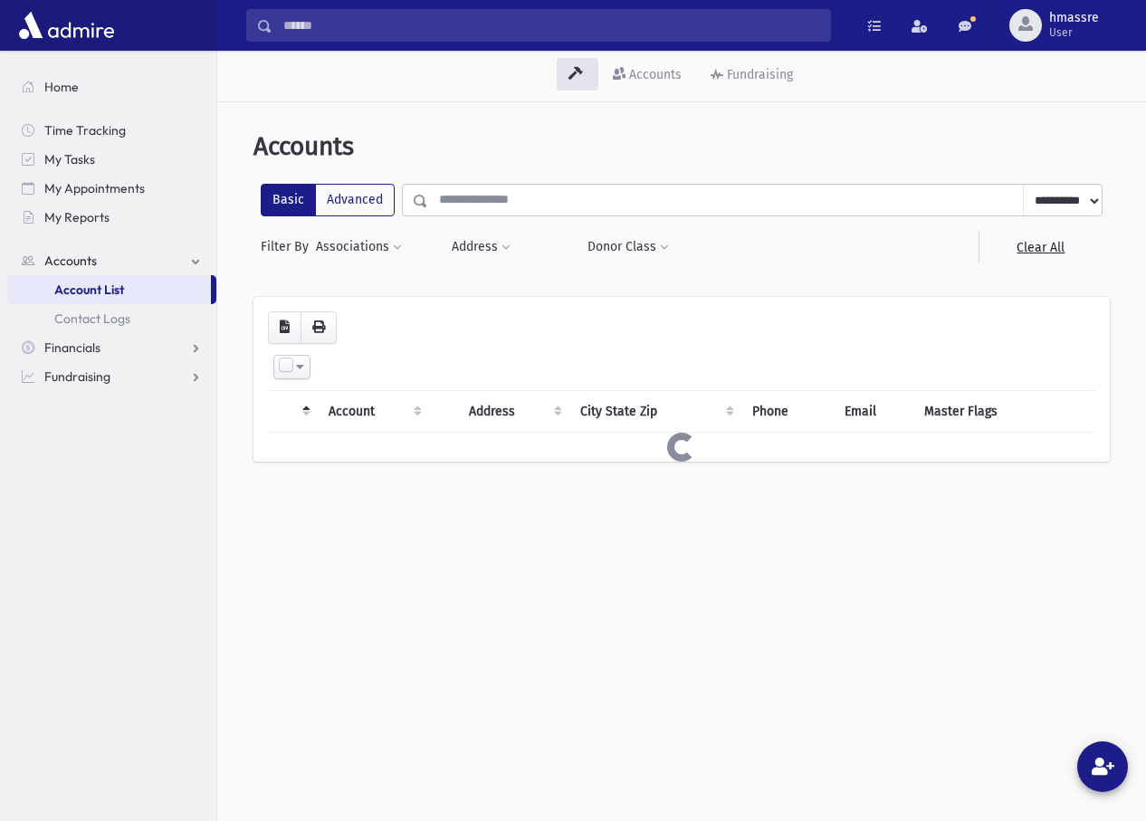 The image size is (1146, 821). Describe the element at coordinates (788, 411) in the screenshot. I see `th: Phone : activate to sort column ascending` at that location.